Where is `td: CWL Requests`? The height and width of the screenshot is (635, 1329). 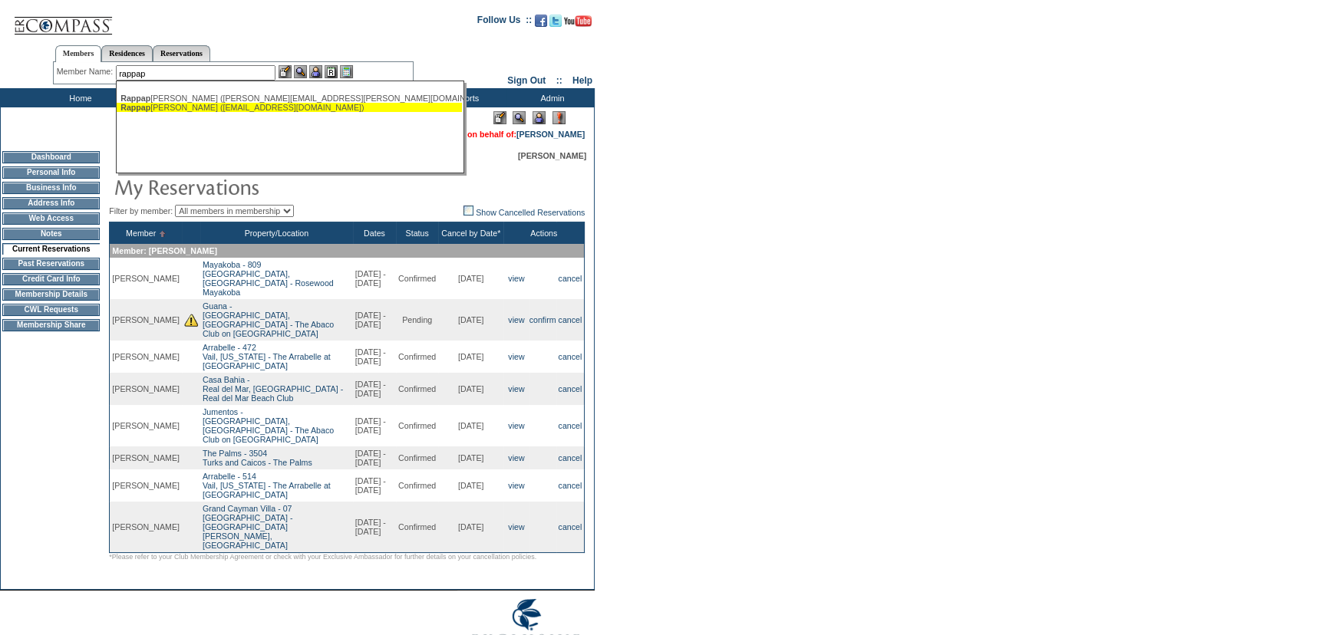 td: CWL Requests is located at coordinates (51, 310).